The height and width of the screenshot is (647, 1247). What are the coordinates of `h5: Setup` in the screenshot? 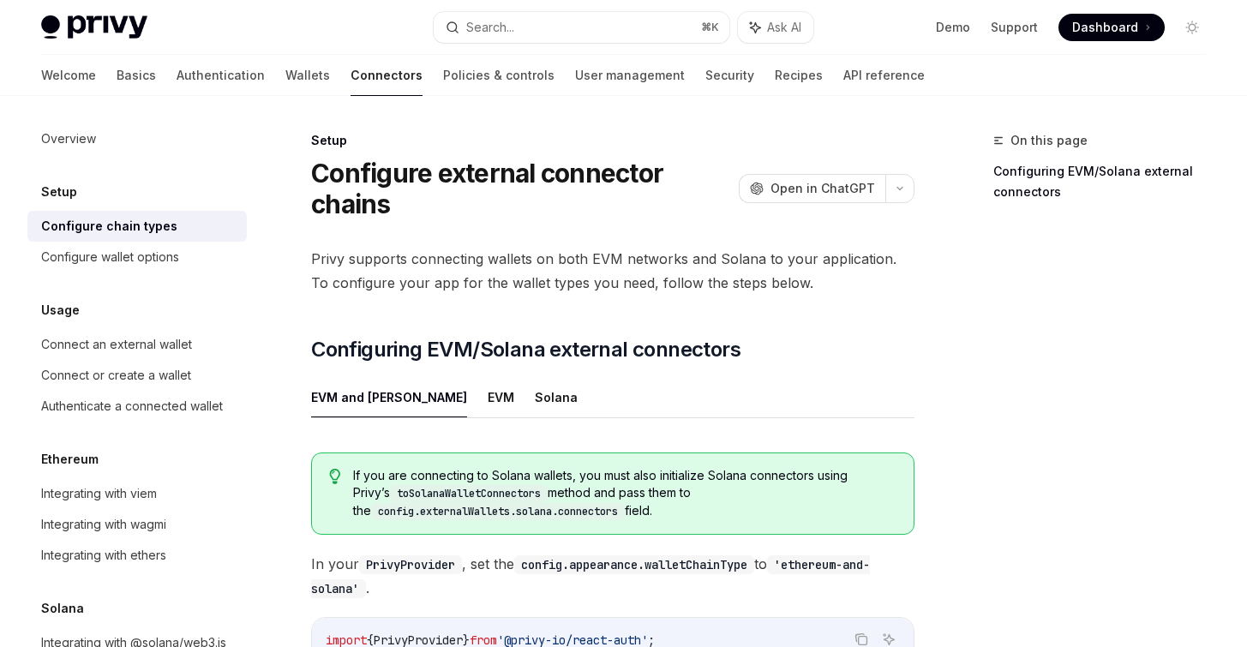 It's located at (59, 192).